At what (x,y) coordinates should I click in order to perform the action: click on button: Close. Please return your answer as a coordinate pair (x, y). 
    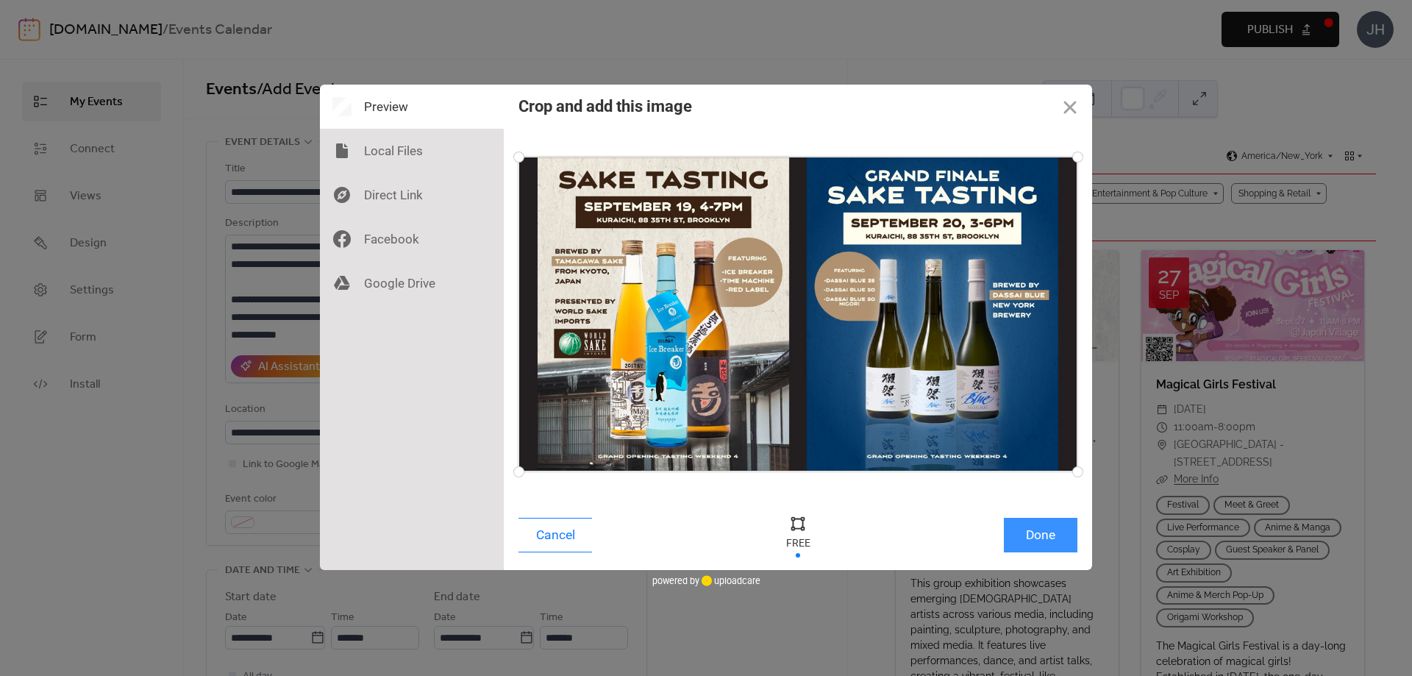
    Looking at the image, I should click on (1070, 107).